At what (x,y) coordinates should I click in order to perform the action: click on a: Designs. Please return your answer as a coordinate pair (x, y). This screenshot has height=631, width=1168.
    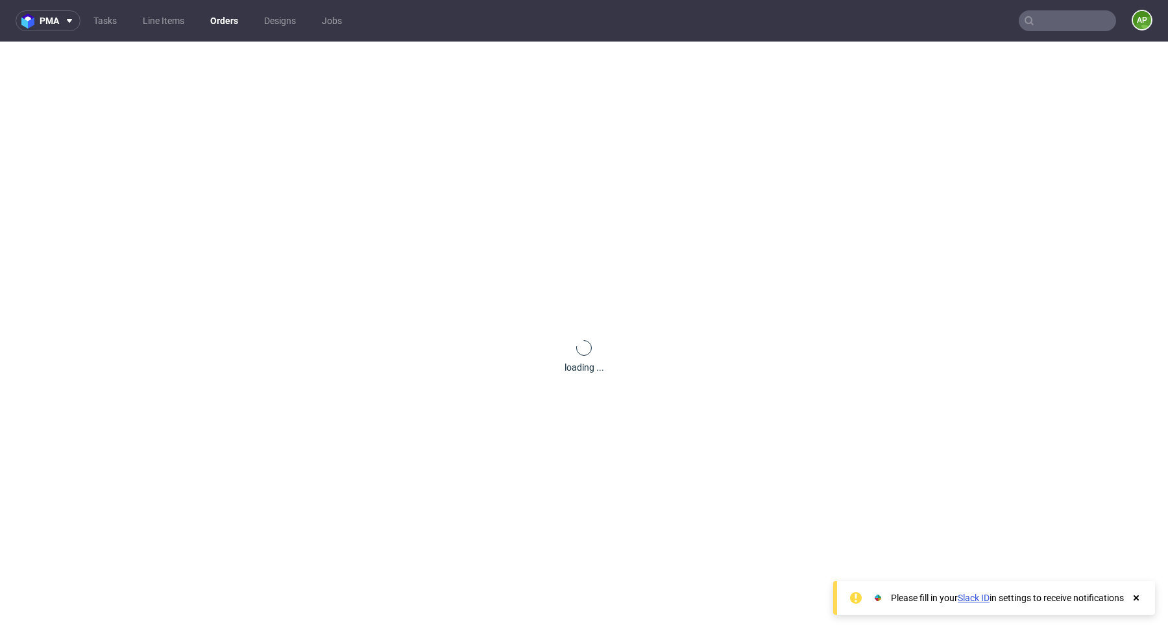
    Looking at the image, I should click on (280, 21).